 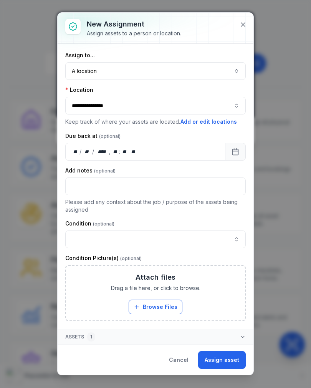 I want to click on div: day,, so click(x=76, y=152).